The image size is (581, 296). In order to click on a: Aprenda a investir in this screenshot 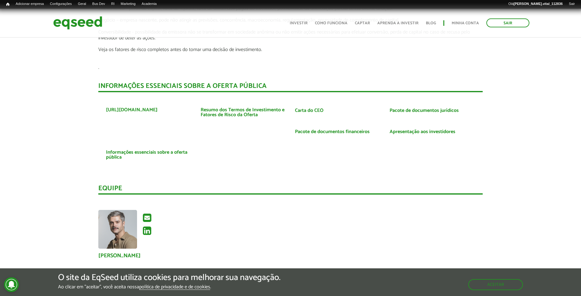, I will do `click(398, 23)`.